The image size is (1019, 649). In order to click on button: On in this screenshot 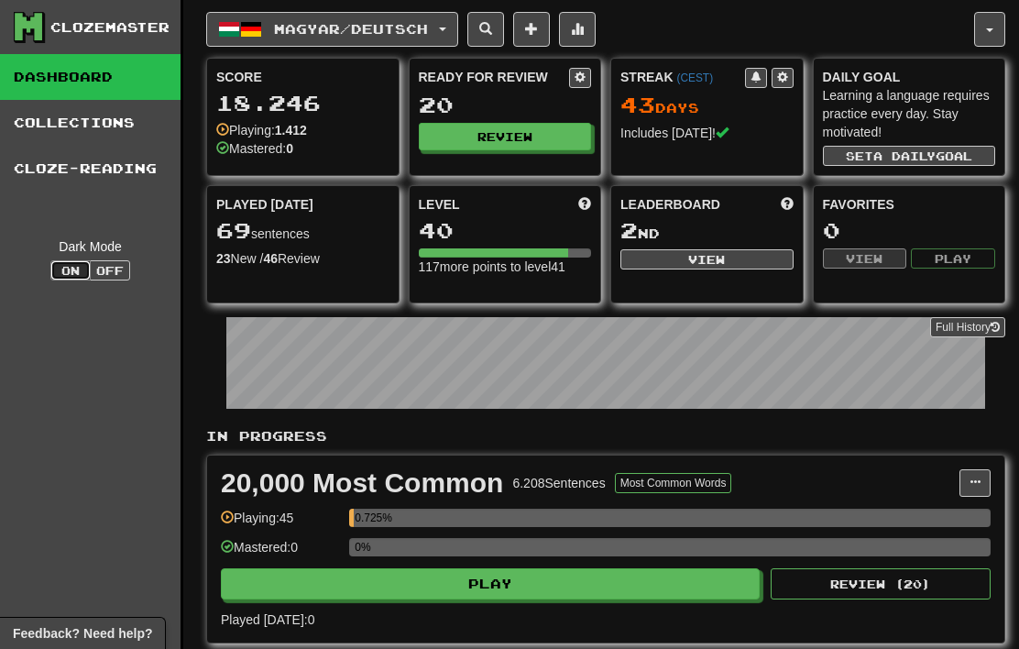, I will do `click(71, 270)`.